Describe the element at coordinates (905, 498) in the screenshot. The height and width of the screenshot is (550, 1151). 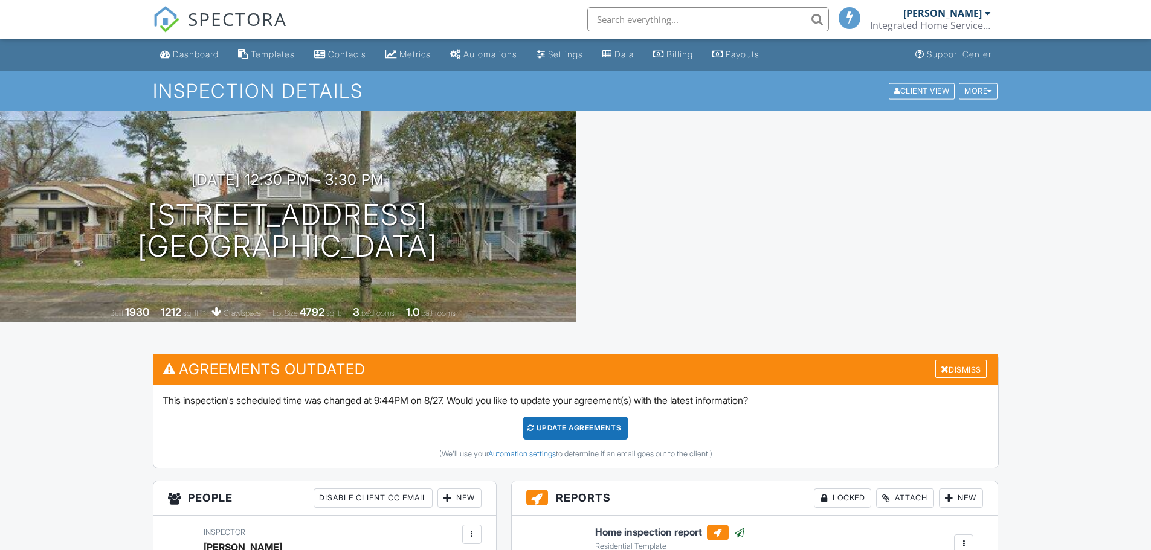
I see `div: Attach` at that location.